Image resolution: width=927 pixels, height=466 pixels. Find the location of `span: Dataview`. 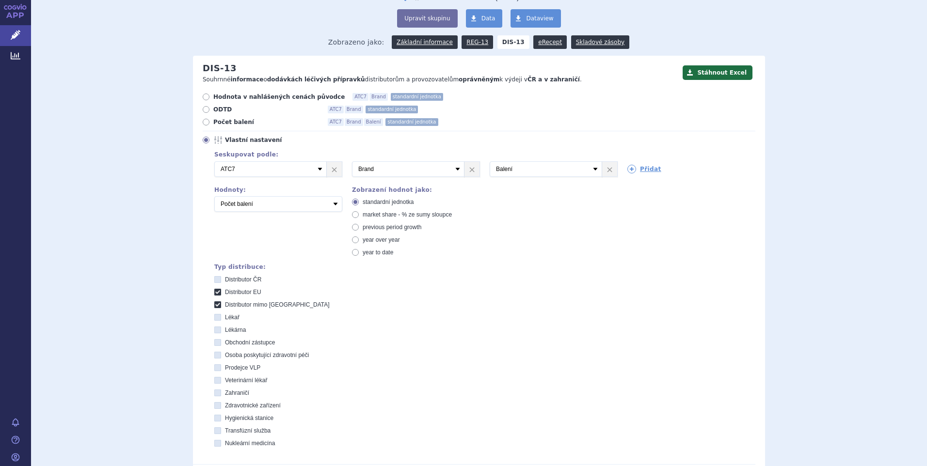

span: Dataview is located at coordinates (539, 18).